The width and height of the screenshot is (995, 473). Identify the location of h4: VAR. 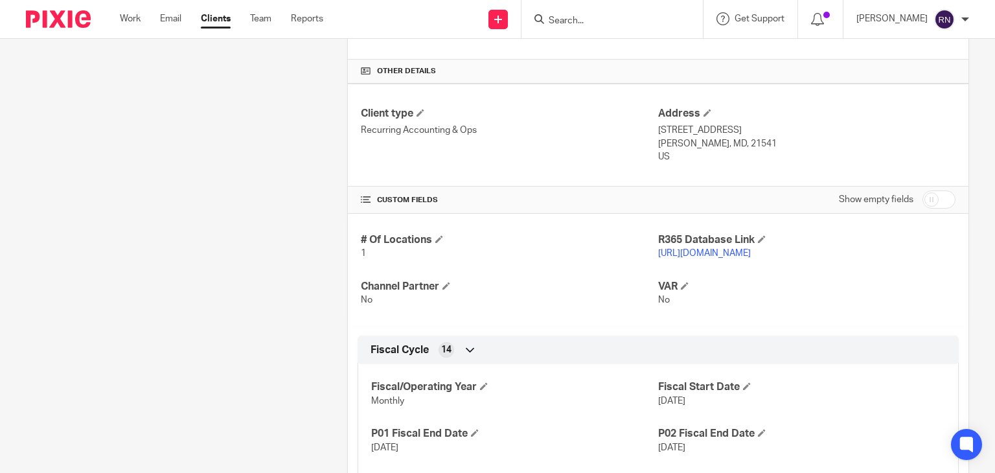
(807, 286).